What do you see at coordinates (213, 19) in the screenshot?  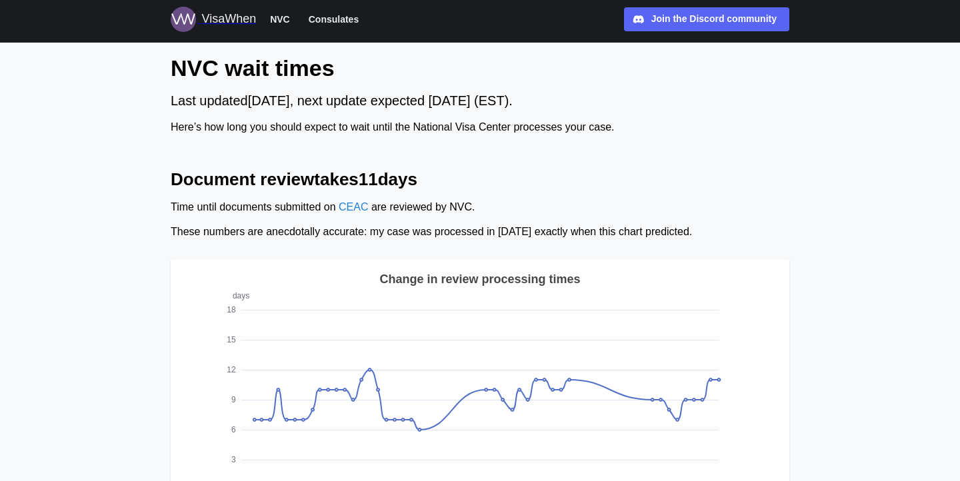 I see `a: Logo for VisaWhen VisaWhen` at bounding box center [213, 19].